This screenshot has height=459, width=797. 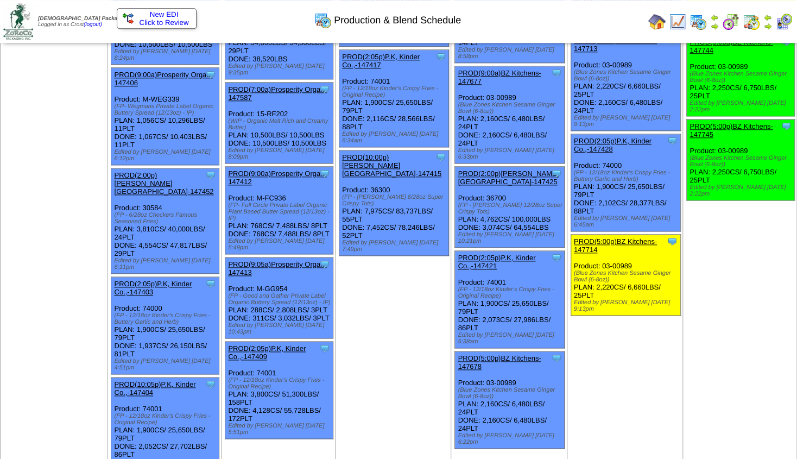 What do you see at coordinates (277, 177) in the screenshot?
I see `a: PROD(9:00a)Prosperity Organ-147412` at bounding box center [277, 177].